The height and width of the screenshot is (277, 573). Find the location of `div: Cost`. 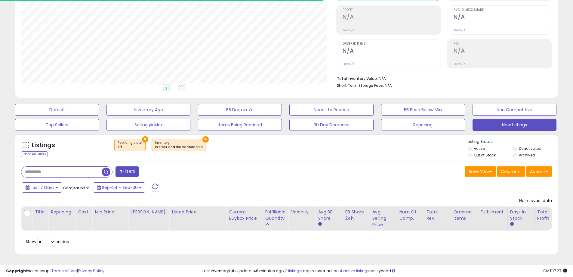

div: Cost is located at coordinates (84, 212).